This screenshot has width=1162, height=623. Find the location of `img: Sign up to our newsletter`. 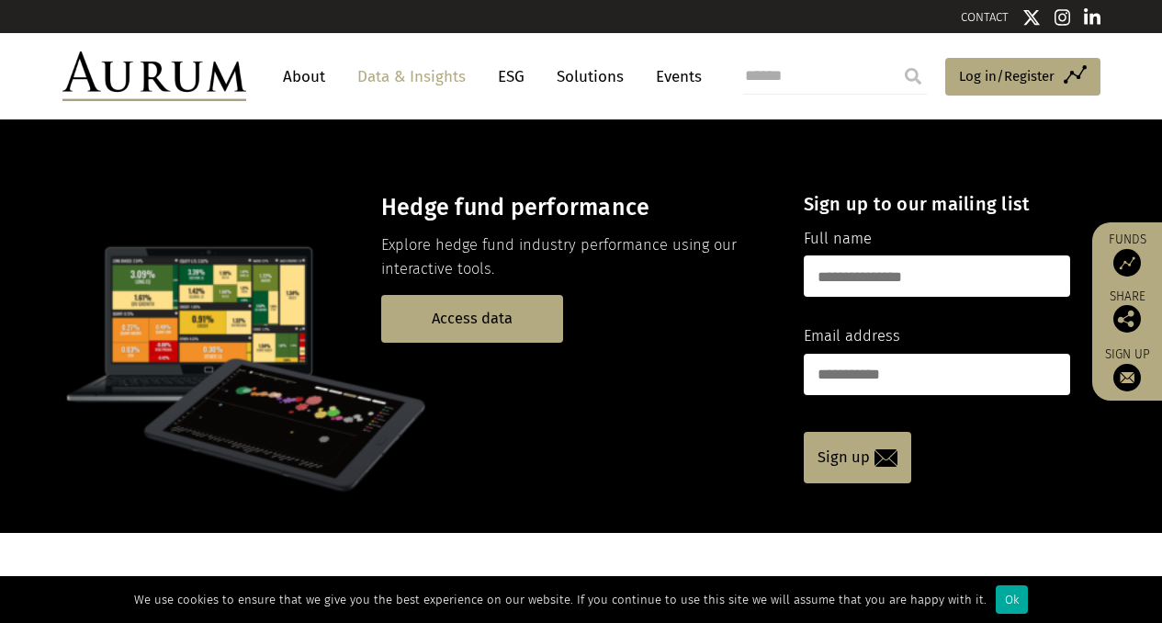

img: Sign up to our newsletter is located at coordinates (1127, 377).